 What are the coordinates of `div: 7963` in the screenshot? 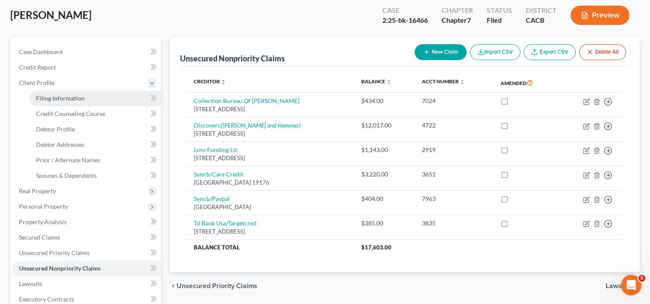 It's located at (454, 199).